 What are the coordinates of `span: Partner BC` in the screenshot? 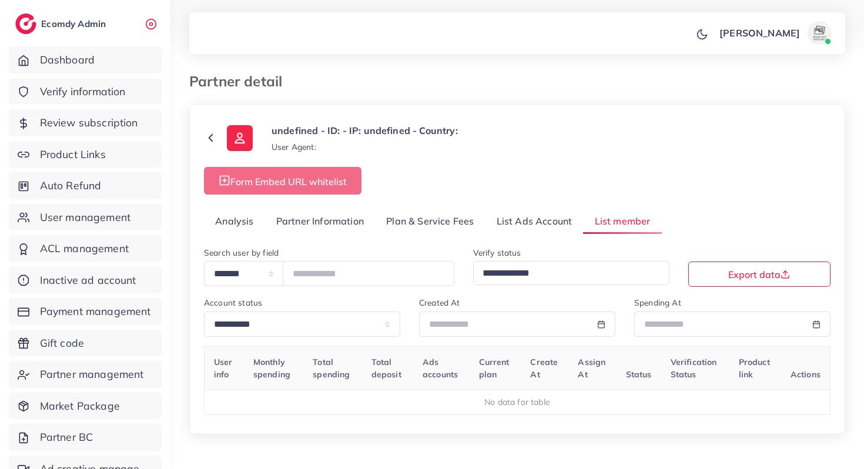 It's located at (66, 437).